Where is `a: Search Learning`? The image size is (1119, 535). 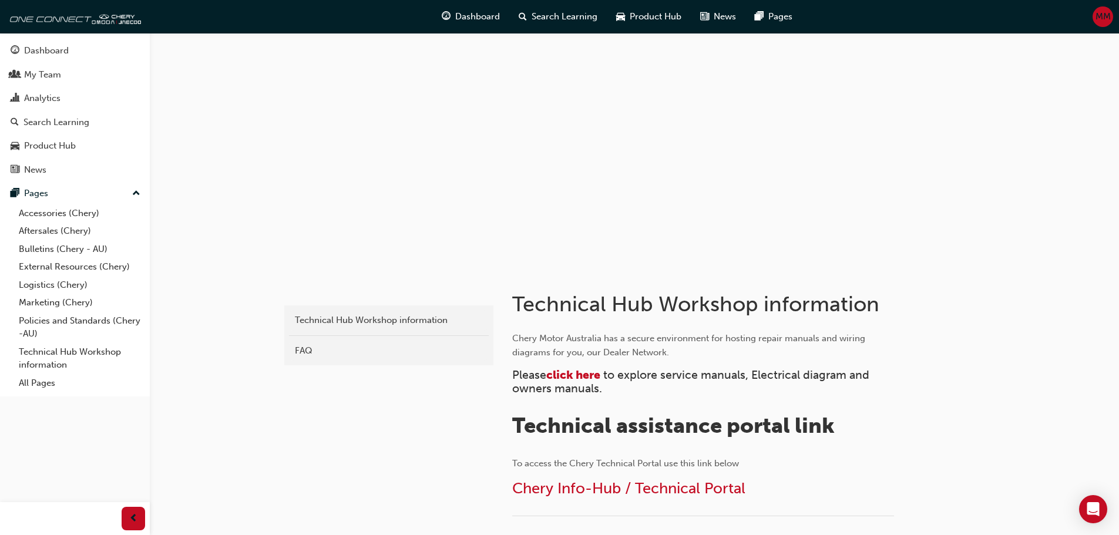
a: Search Learning is located at coordinates (75, 122).